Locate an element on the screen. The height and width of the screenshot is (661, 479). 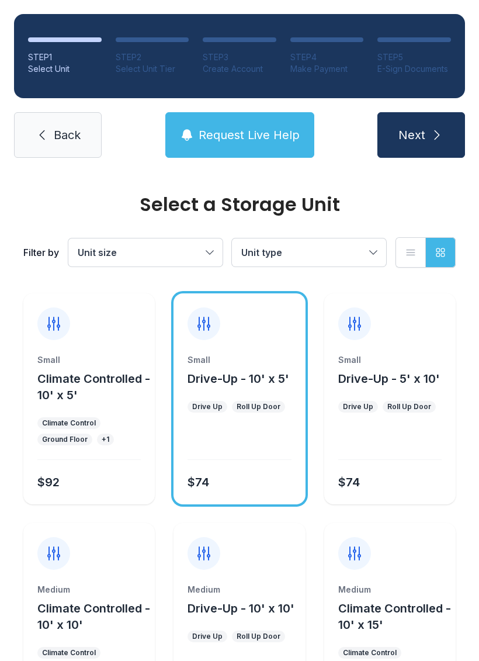
div: Select a Storage Unit is located at coordinates (239, 204).